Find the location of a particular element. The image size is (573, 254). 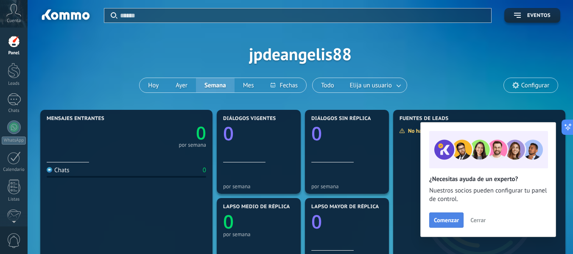

div: Leads is located at coordinates (14, 83).